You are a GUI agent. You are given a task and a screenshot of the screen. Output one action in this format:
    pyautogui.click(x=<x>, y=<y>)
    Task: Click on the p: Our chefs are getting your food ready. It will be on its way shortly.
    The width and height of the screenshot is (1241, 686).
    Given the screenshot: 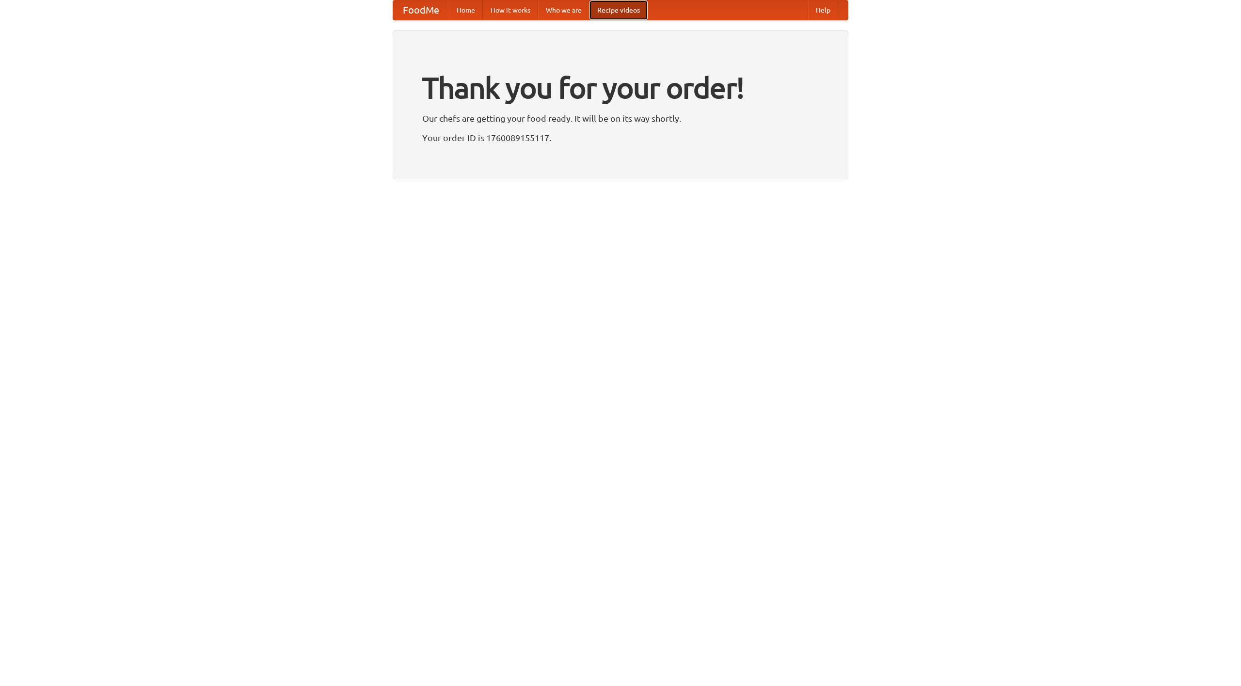 What is the action you would take?
    pyautogui.click(x=621, y=118)
    